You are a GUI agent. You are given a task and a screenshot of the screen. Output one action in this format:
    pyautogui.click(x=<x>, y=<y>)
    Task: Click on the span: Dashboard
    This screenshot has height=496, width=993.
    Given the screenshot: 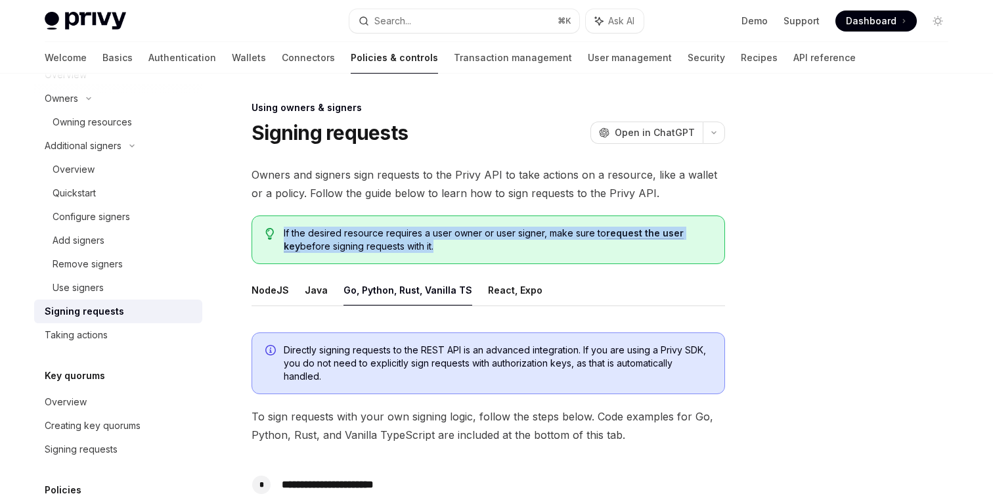 What is the action you would take?
    pyautogui.click(x=871, y=21)
    